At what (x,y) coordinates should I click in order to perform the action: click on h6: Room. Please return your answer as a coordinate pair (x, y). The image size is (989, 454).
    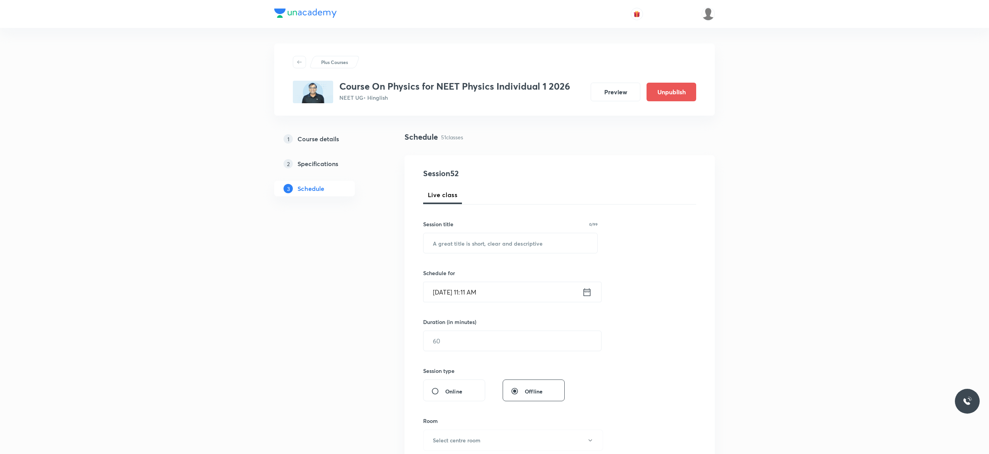
    Looking at the image, I should click on (431, 421).